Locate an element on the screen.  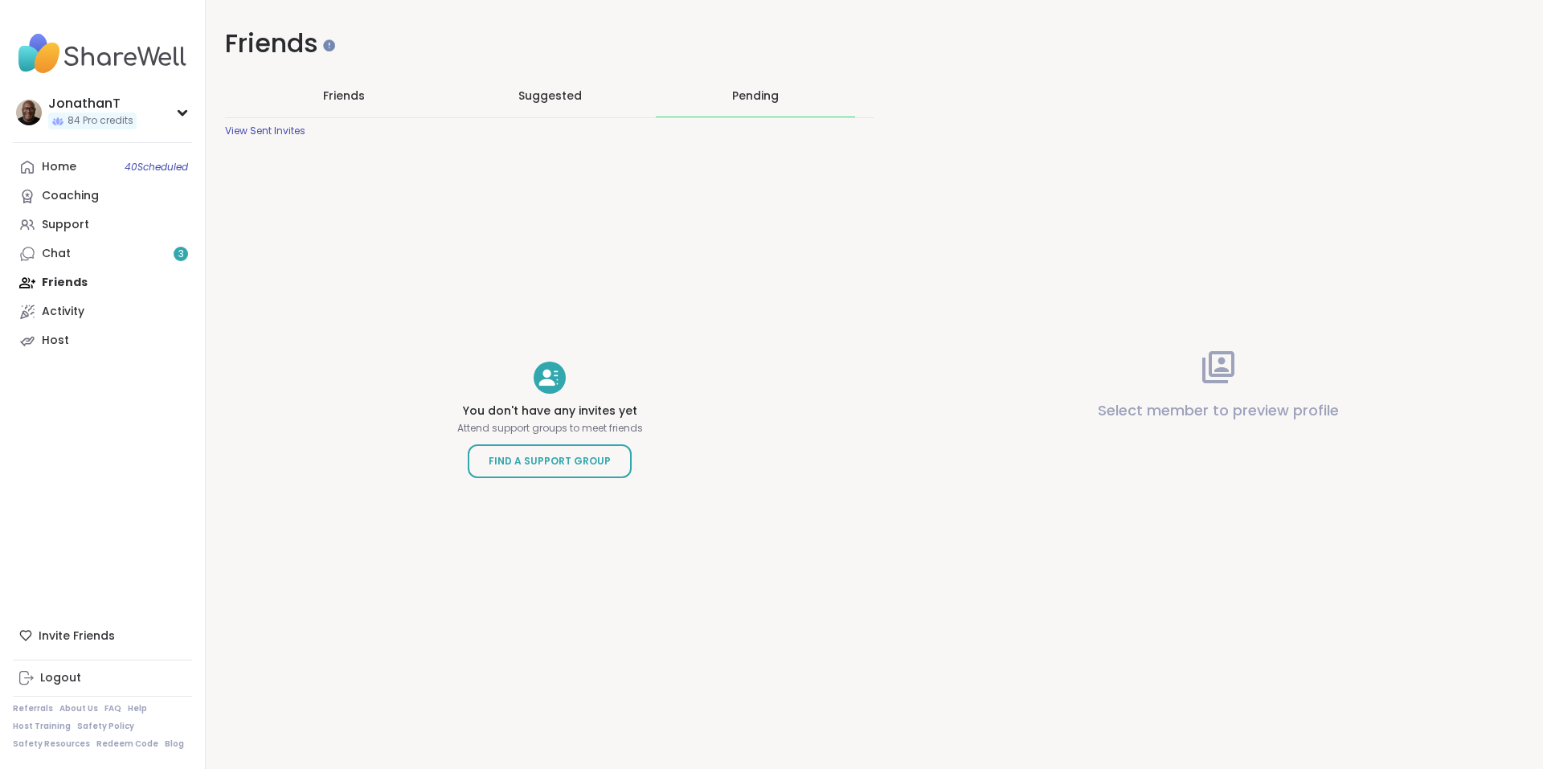
a: Blog is located at coordinates (174, 744).